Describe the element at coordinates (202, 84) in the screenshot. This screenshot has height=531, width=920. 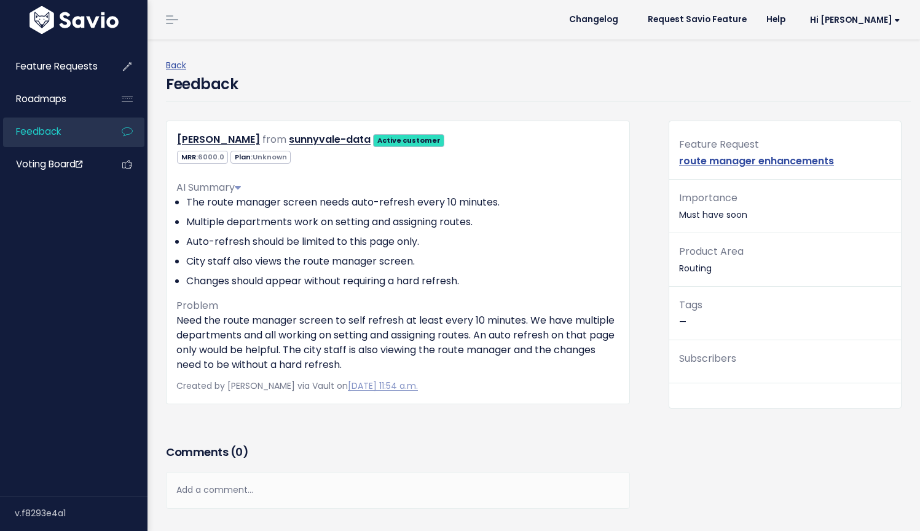
I see `h4: Feedback` at that location.